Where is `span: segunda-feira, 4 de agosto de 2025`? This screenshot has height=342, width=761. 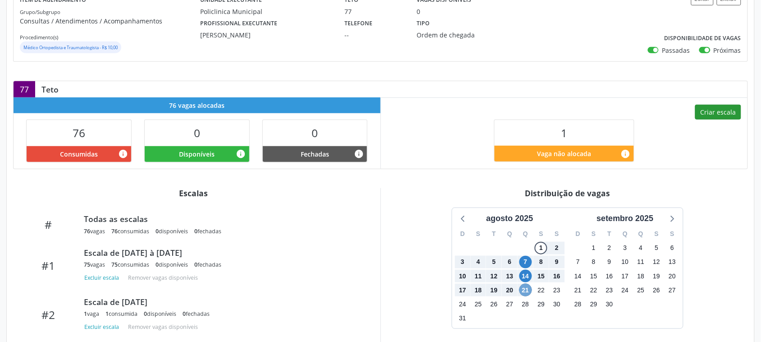 span: segunda-feira, 4 de agosto de 2025 is located at coordinates (479, 262).